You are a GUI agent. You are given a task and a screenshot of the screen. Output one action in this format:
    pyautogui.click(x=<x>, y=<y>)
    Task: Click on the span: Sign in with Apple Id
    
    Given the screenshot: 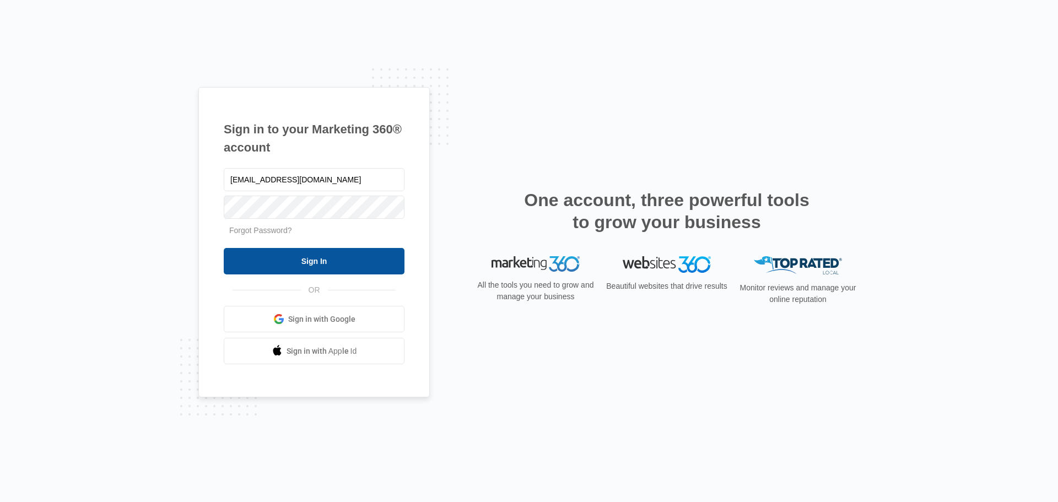 What is the action you would take?
    pyautogui.click(x=322, y=351)
    